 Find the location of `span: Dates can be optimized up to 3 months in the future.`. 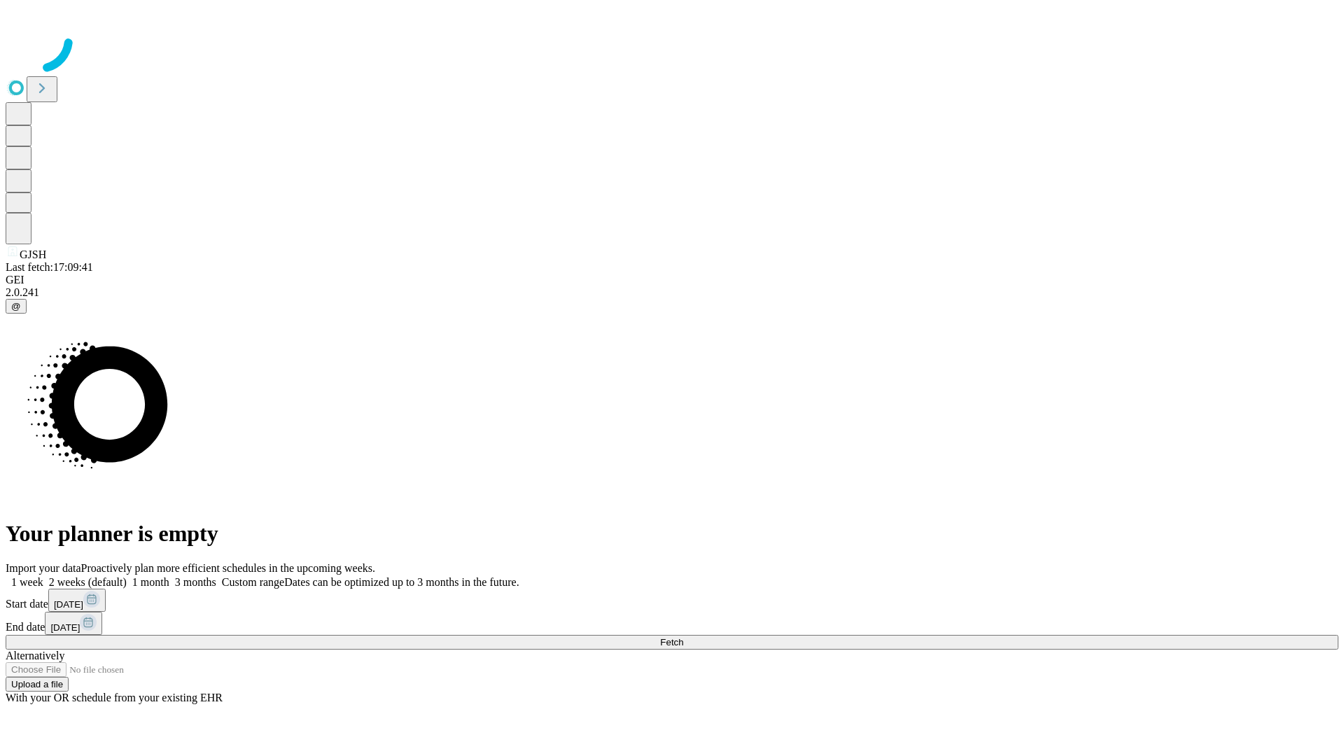

span: Dates can be optimized up to 3 months in the future. is located at coordinates (401, 582).